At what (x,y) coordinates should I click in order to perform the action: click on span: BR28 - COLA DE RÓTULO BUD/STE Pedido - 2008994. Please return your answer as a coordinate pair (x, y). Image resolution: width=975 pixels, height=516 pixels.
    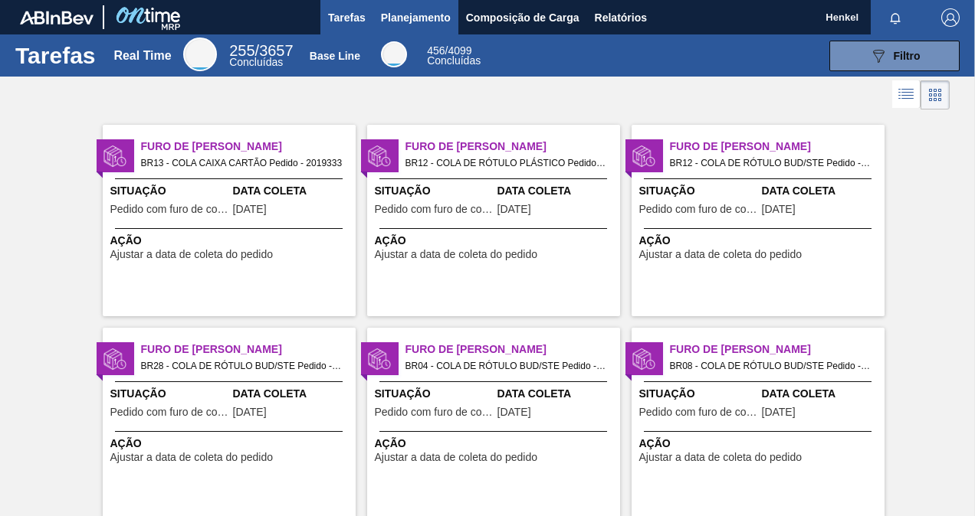
    Looking at the image, I should click on (242, 366).